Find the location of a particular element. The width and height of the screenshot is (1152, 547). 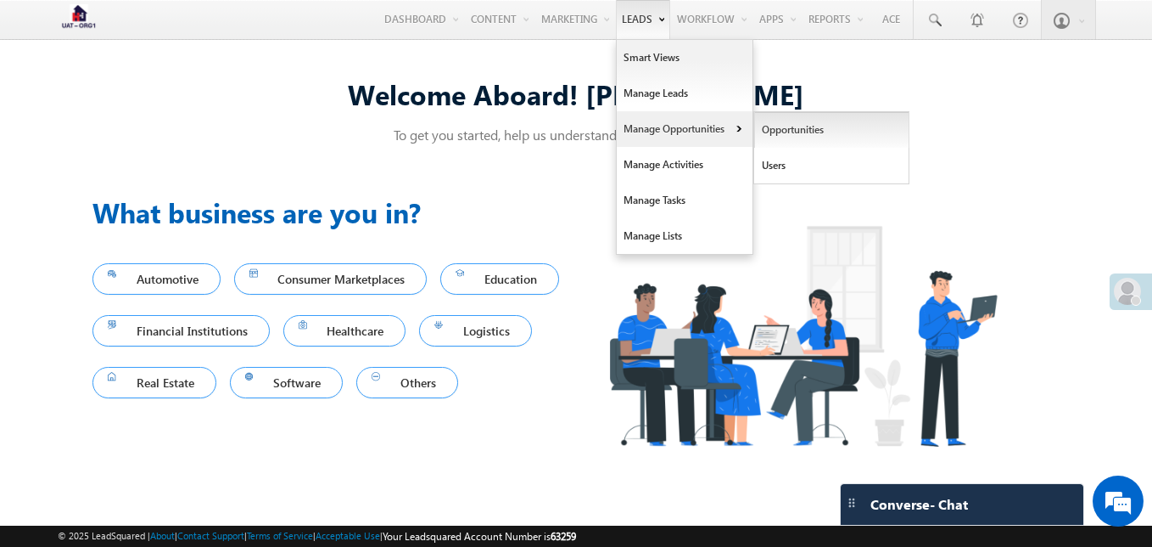

a: Manage Tasks is located at coordinates (685, 200).